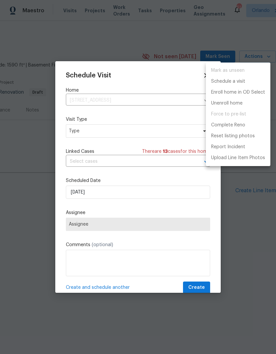  What do you see at coordinates (238, 114) in the screenshot?
I see `span: Setup visit must be completed before moving home to pre-list` at bounding box center [238, 114].